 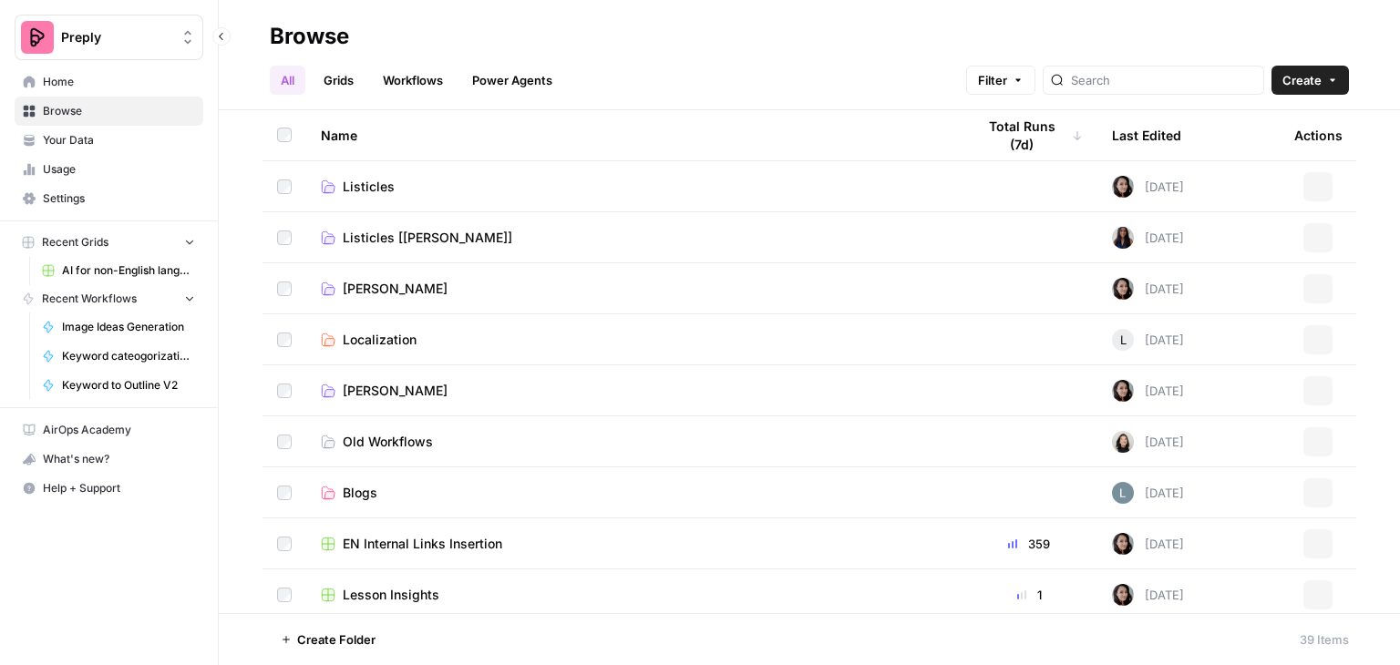 I want to click on a: Grids, so click(x=338, y=80).